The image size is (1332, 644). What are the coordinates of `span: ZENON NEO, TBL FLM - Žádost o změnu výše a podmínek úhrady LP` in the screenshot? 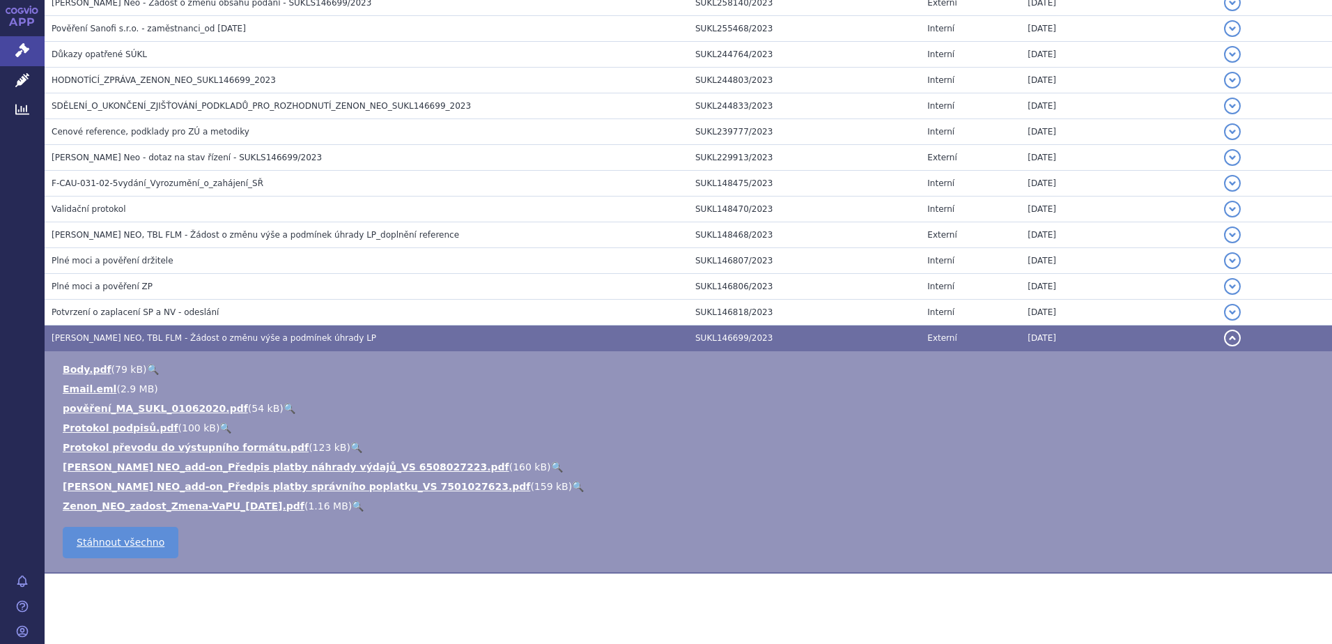 It's located at (214, 338).